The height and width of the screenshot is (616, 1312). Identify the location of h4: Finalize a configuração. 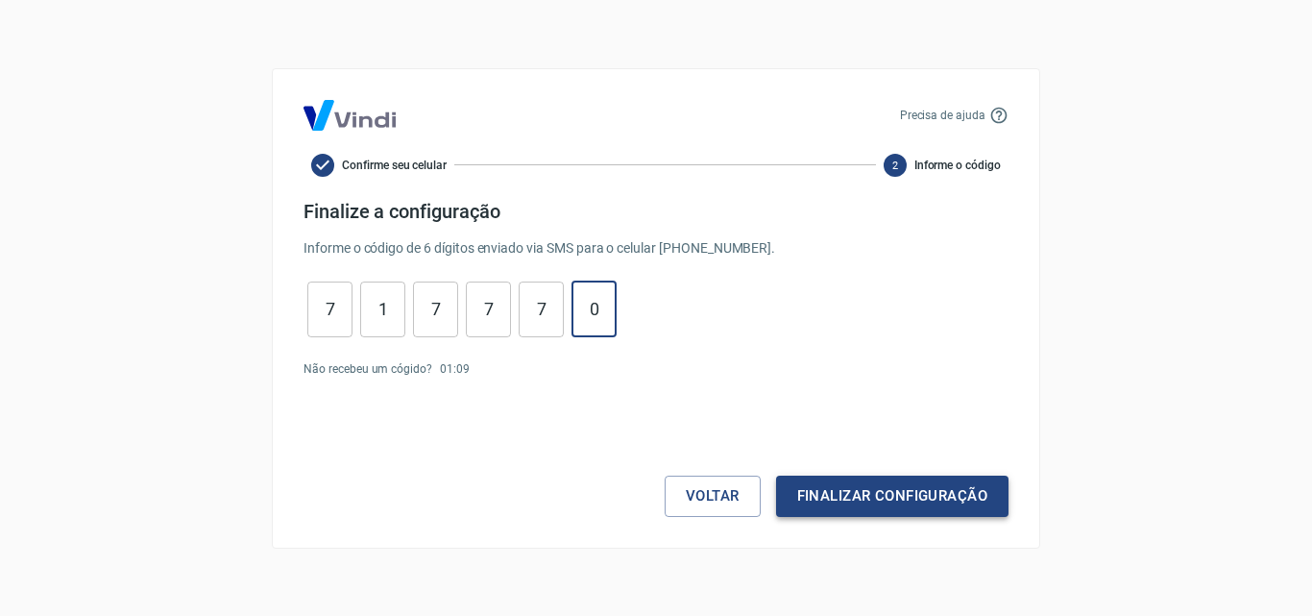
(656, 211).